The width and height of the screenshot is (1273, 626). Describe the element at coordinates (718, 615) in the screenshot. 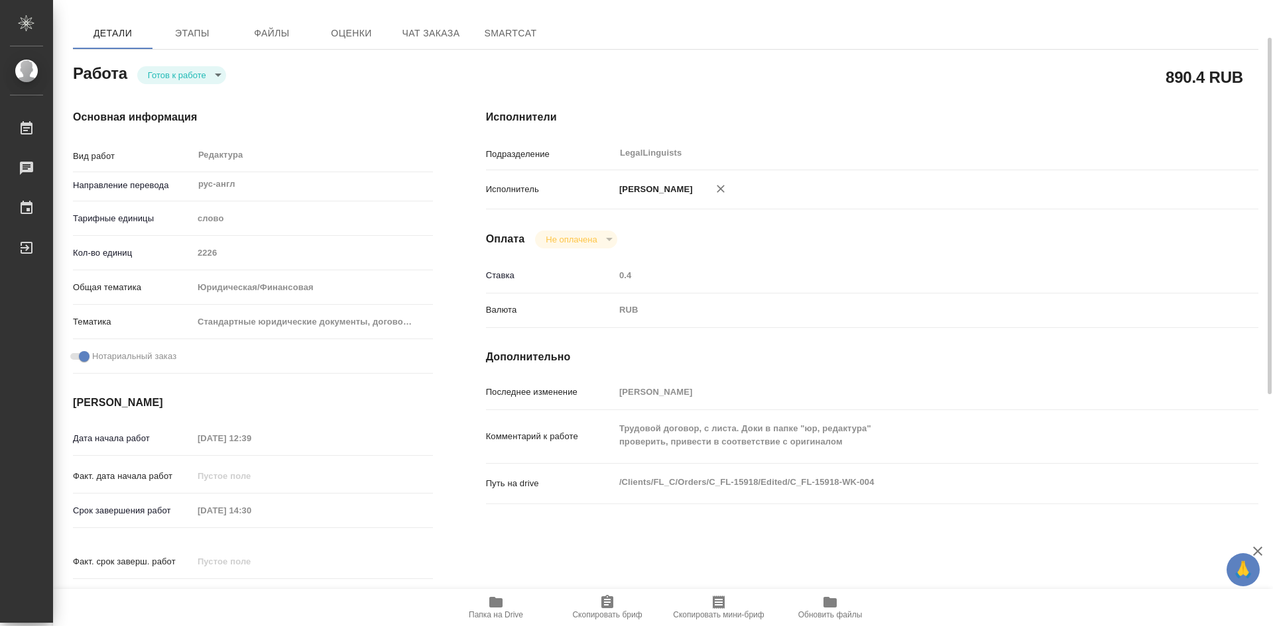

I see `span: Скопировать мини-бриф` at that location.